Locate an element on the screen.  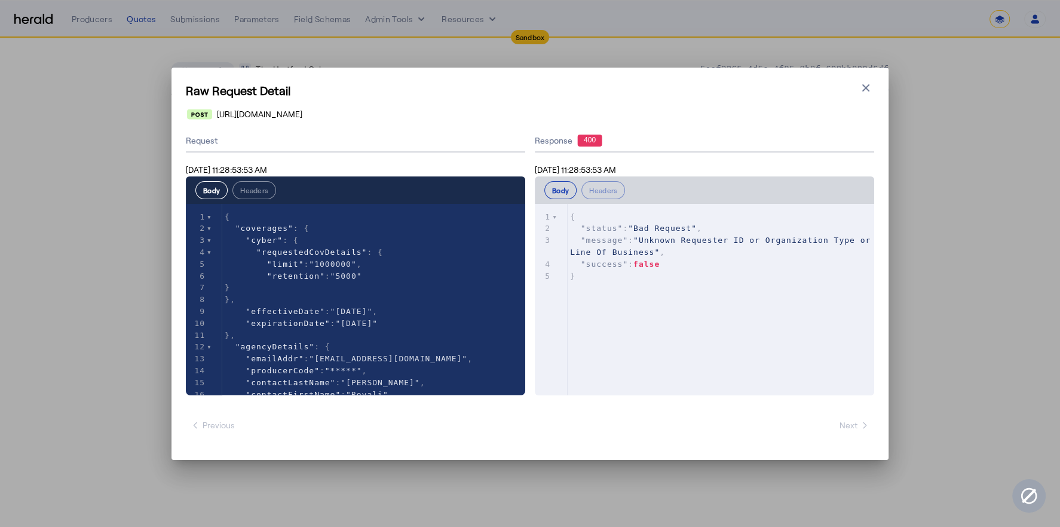
div: Request is located at coordinates (356, 141).